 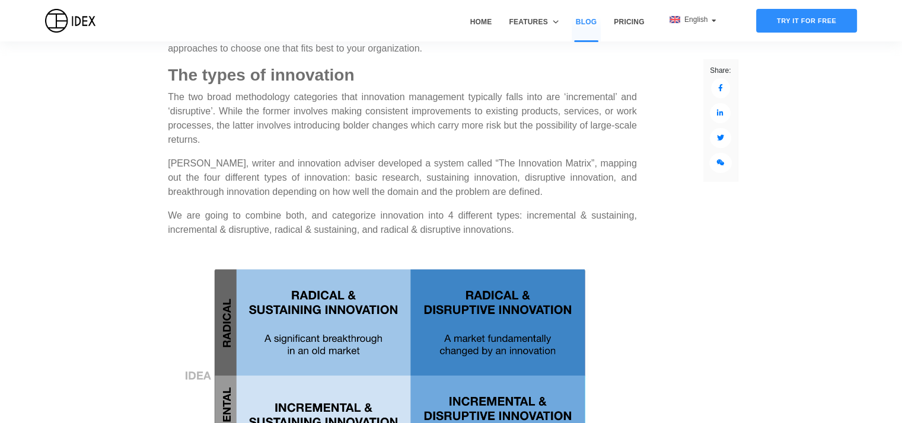 I want to click on div: facebook, so click(x=721, y=88).